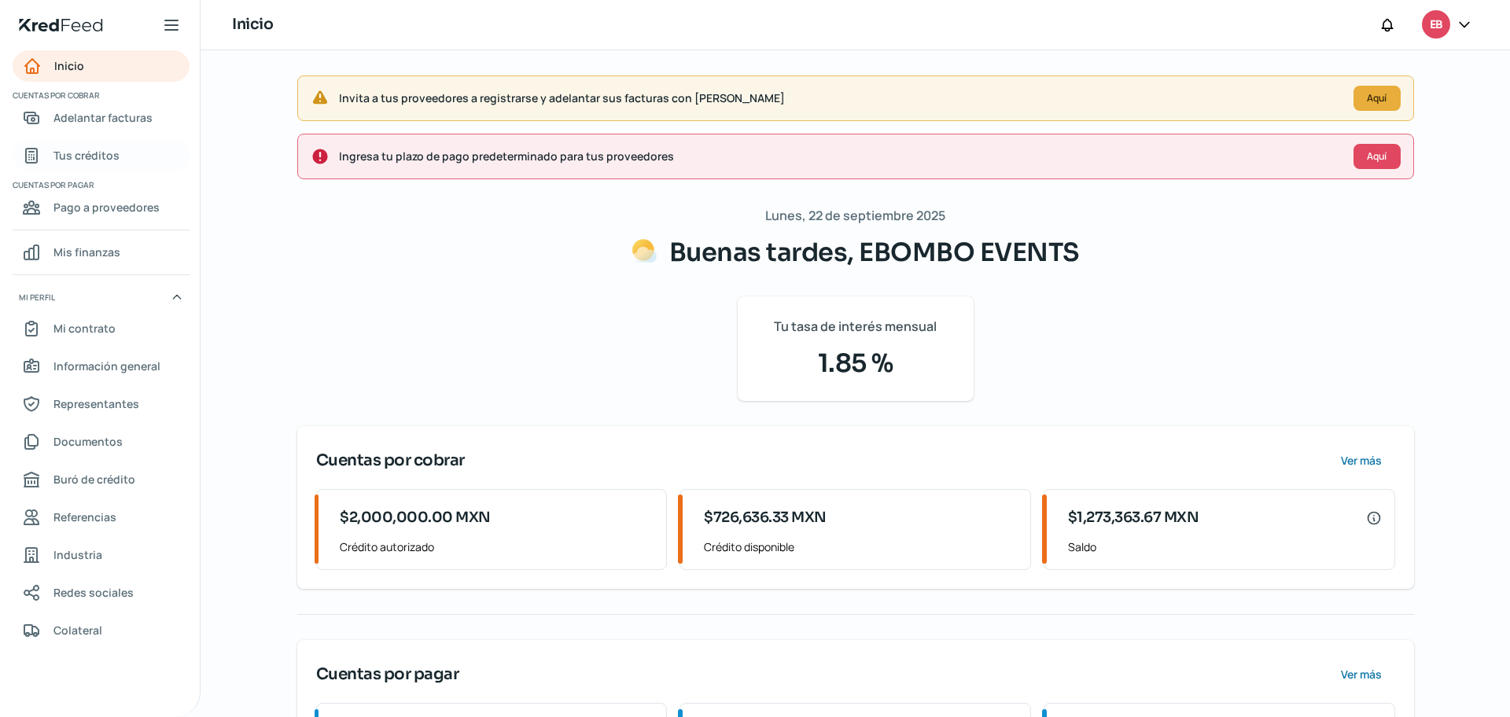 The image size is (1510, 717). Describe the element at coordinates (84, 328) in the screenshot. I see `span: Mi contrato` at that location.